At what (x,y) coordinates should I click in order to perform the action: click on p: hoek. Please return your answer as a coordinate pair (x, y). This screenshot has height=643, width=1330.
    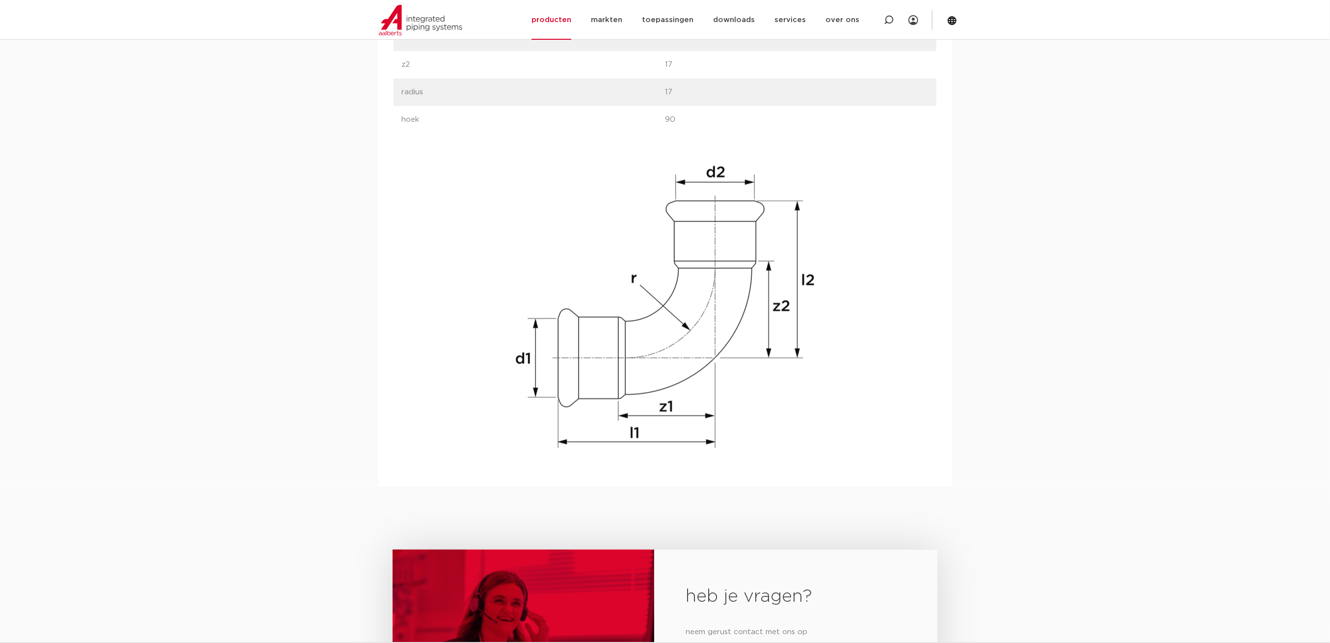
    Looking at the image, I should click on (533, 120).